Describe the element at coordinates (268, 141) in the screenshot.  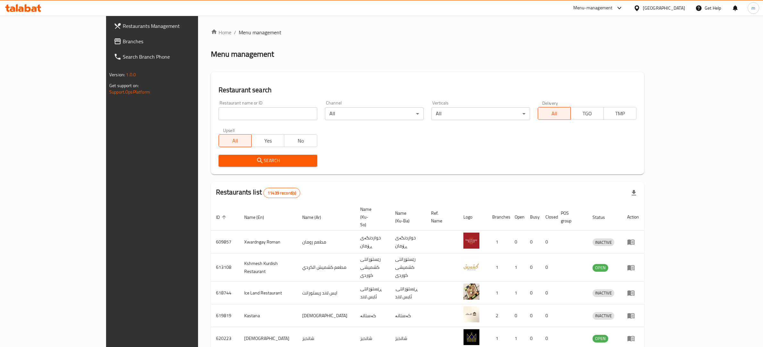
I see `span: Yes` at that location.